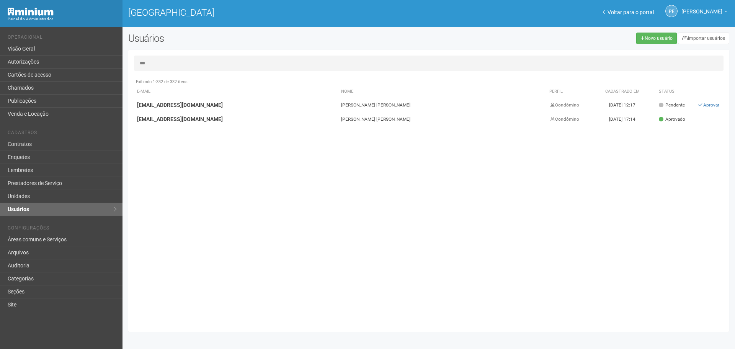 Image resolution: width=735 pixels, height=349 pixels. What do you see at coordinates (704, 38) in the screenshot?
I see `a: Importar usuários` at bounding box center [704, 38].